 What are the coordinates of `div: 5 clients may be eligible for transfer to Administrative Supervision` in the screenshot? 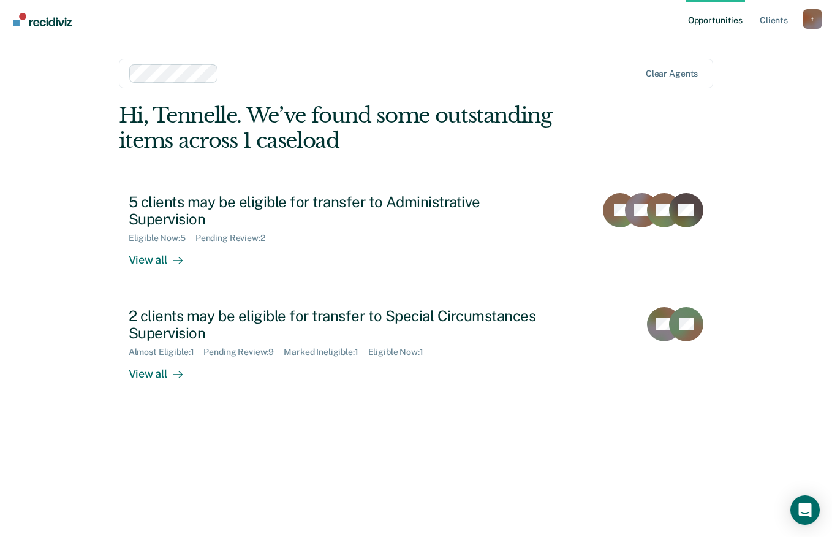 It's located at (344, 211).